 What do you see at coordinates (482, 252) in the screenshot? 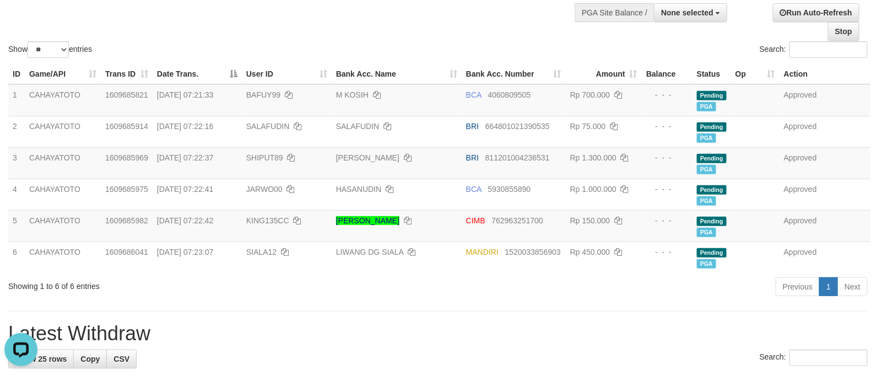
I see `span: MANDIRI` at bounding box center [482, 252].